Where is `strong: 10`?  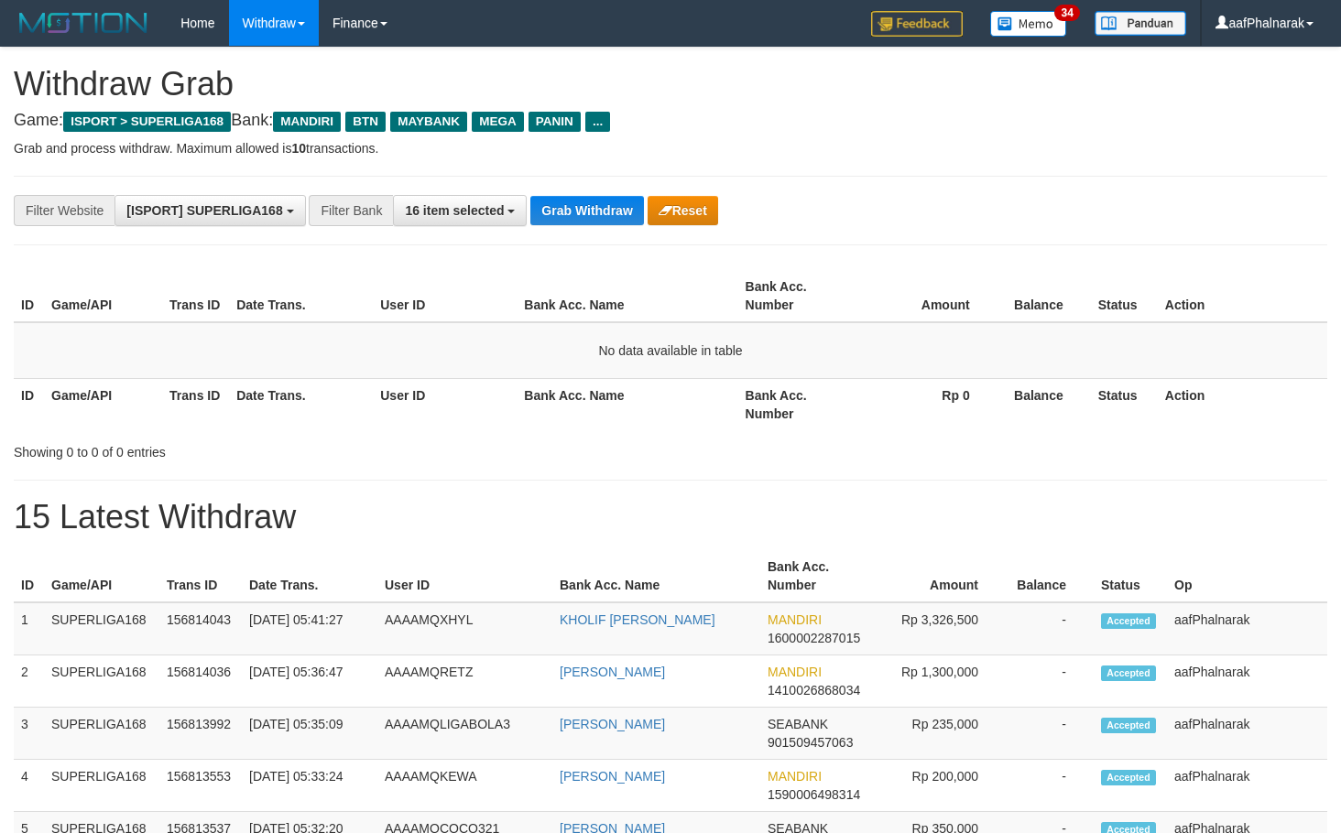 strong: 10 is located at coordinates (299, 148).